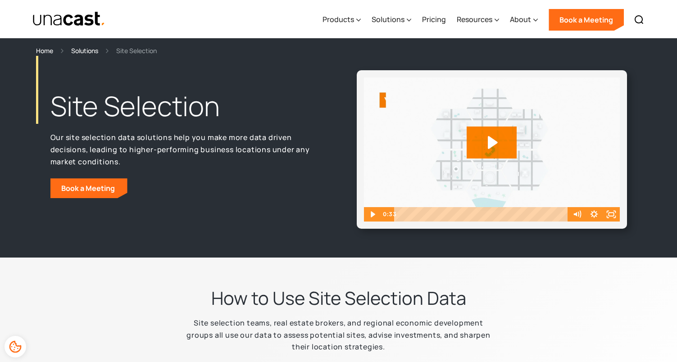 The image size is (677, 362). Describe the element at coordinates (339, 335) in the screenshot. I see `p: Site selection teams, real estate brokers, and regional economic development groups all use our d...` at that location.